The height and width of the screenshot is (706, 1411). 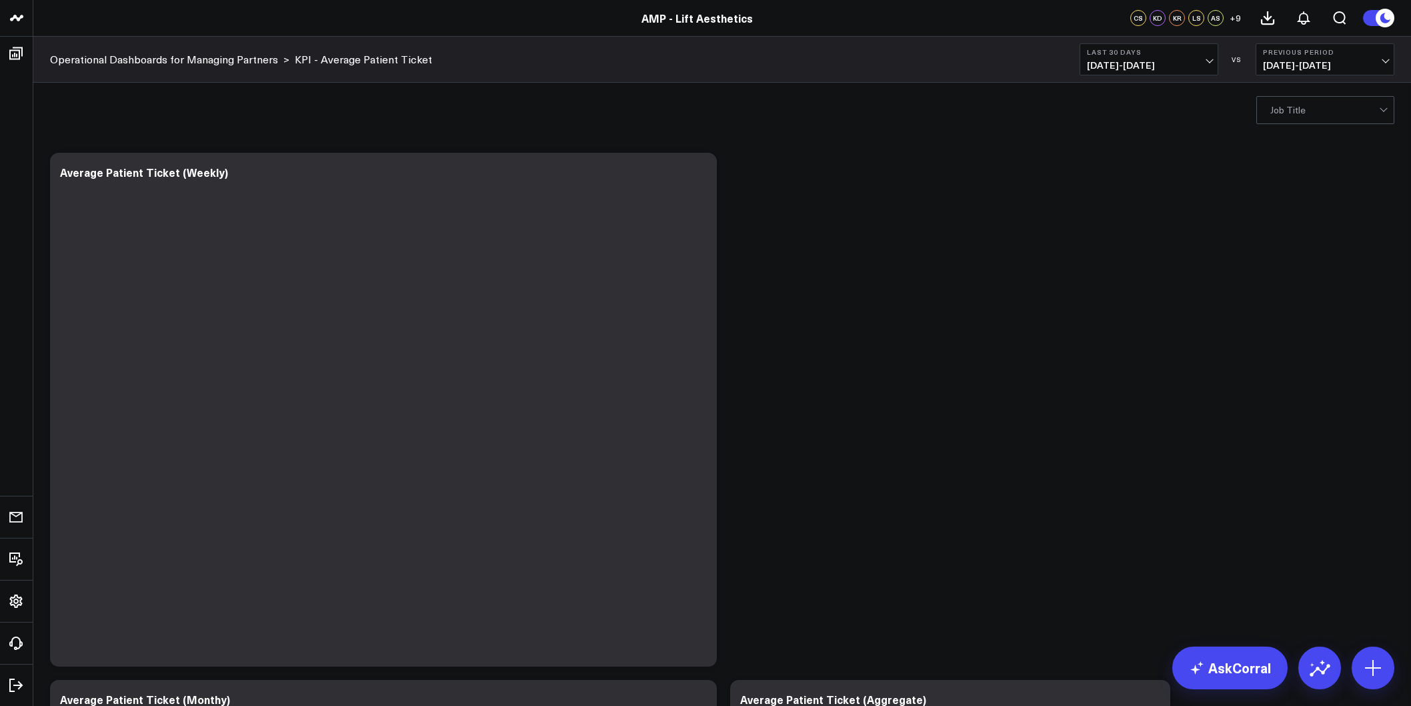 What do you see at coordinates (363, 59) in the screenshot?
I see `a: KPI - Average Patient Ticket` at bounding box center [363, 59].